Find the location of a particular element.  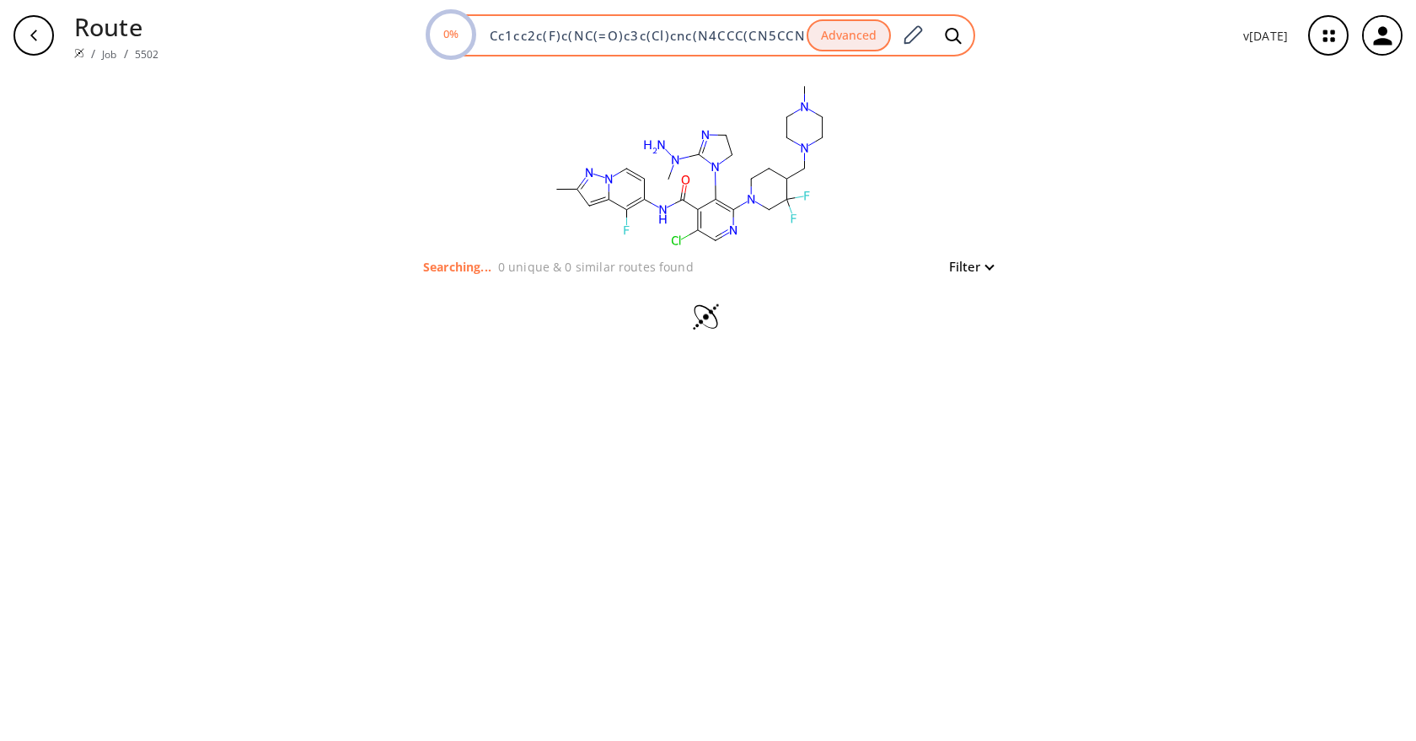

p: Route is located at coordinates (116, 26).